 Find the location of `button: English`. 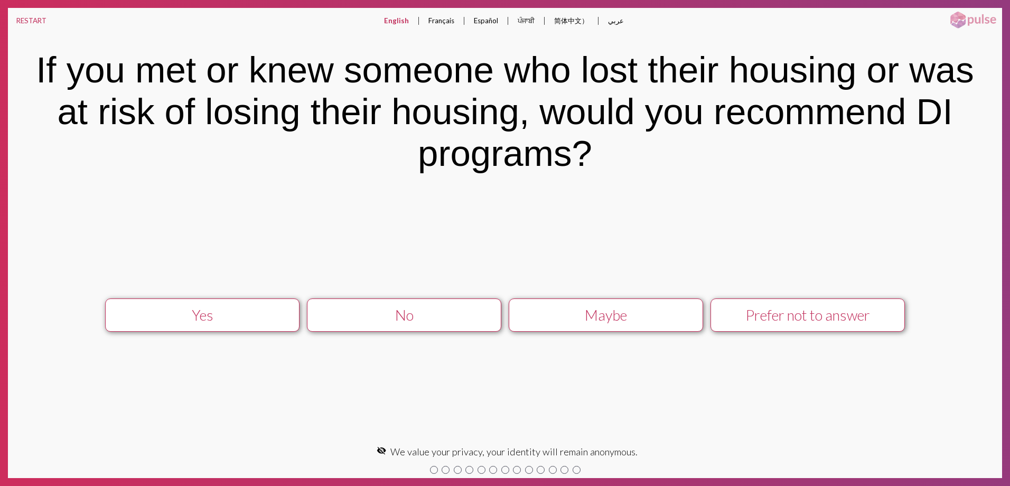

button: English is located at coordinates (396, 21).